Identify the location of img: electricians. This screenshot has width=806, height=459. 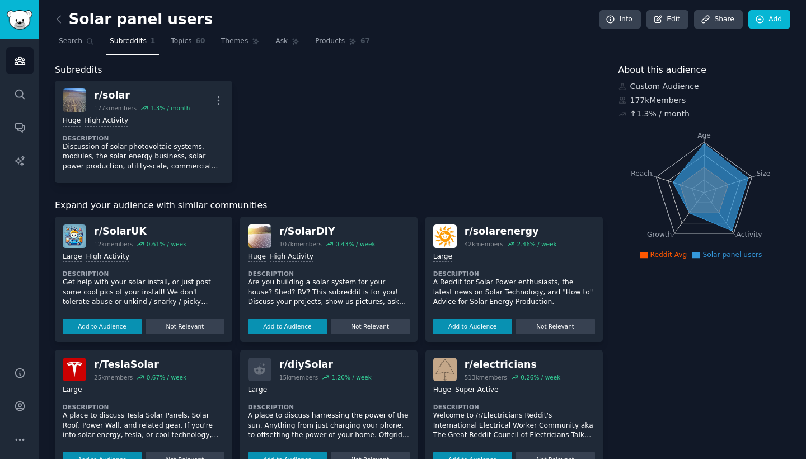
(445, 370).